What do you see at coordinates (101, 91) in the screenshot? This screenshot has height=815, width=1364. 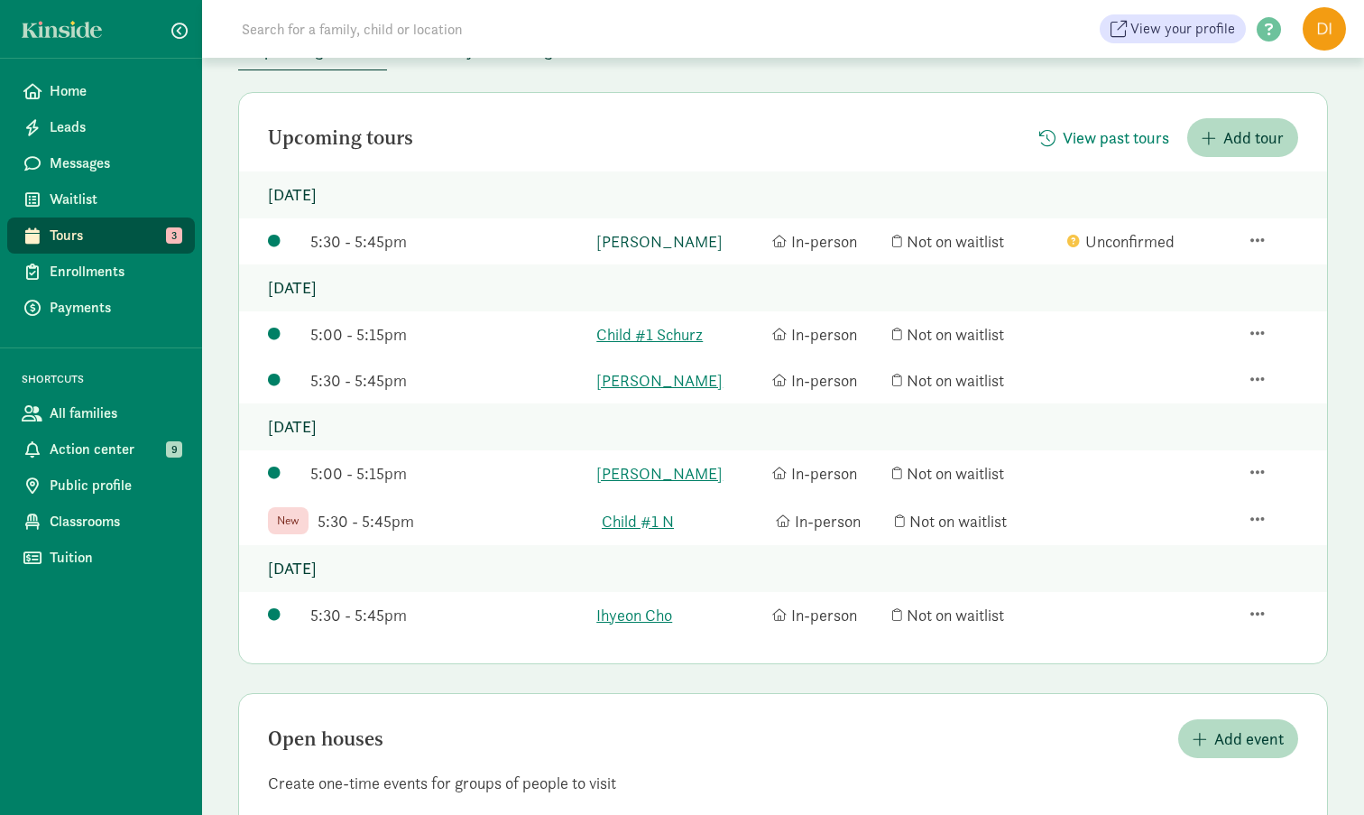 I see `a: Home` at bounding box center [101, 91].